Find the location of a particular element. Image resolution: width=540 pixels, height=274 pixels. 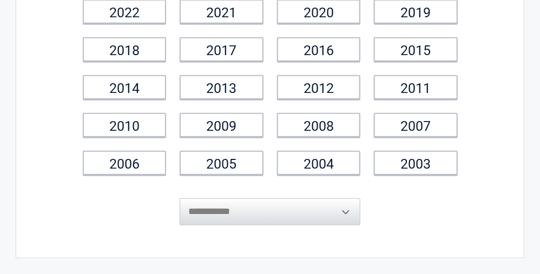

a: 2009 is located at coordinates (221, 125).